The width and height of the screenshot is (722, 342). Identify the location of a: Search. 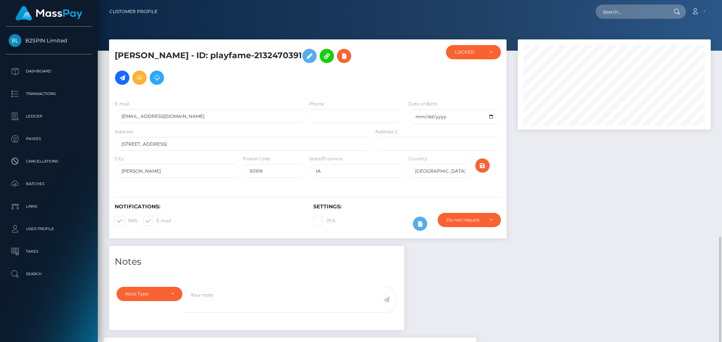
(49, 274).